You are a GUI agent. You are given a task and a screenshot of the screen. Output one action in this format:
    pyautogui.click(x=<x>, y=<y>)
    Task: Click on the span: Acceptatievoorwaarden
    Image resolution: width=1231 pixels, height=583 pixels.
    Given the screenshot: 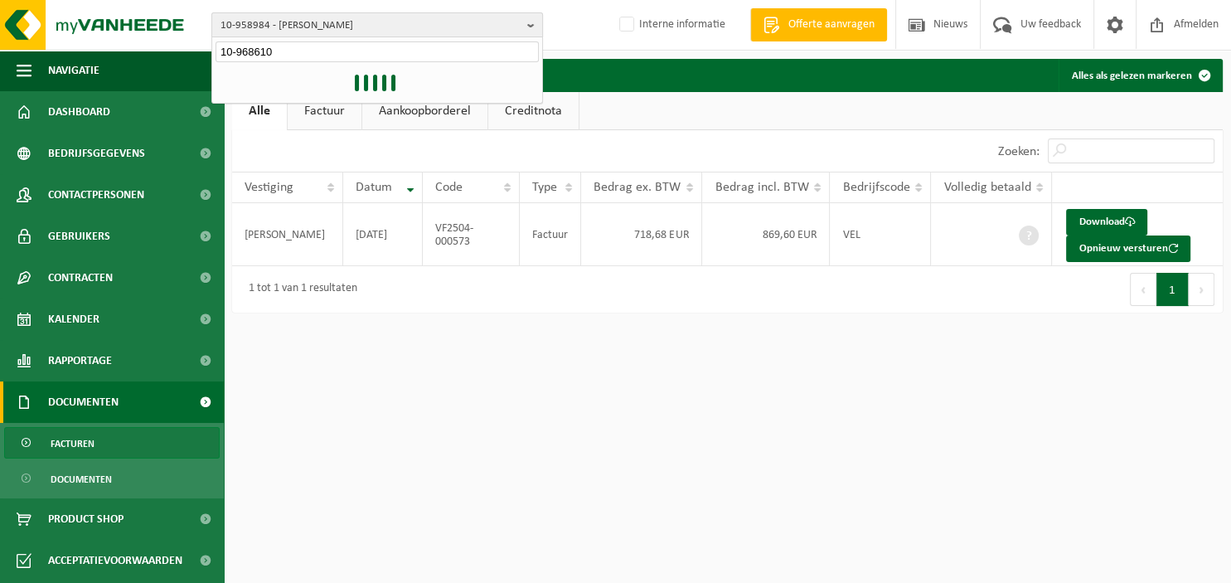 What is the action you would take?
    pyautogui.click(x=115, y=560)
    